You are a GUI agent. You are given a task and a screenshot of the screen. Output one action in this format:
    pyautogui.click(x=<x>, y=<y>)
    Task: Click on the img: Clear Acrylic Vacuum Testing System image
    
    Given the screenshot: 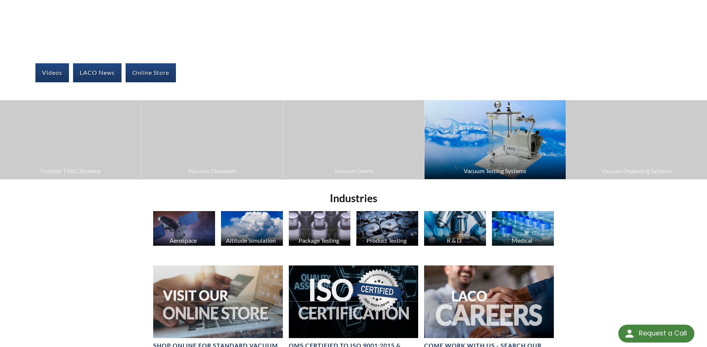 What is the action you would take?
    pyautogui.click(x=495, y=140)
    